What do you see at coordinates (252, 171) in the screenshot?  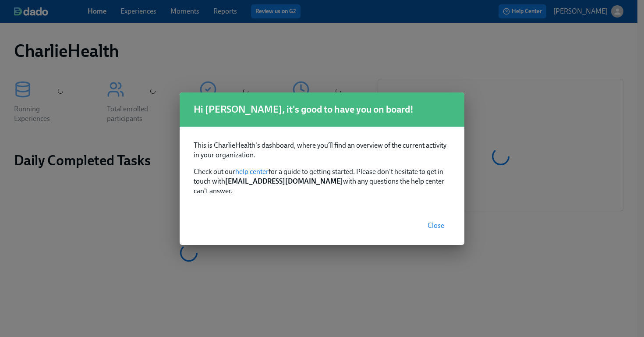 I see `a: help center` at bounding box center [252, 171].